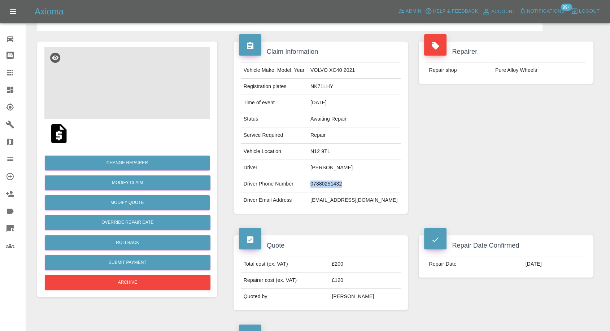 The width and height of the screenshot is (610, 331). What do you see at coordinates (459, 70) in the screenshot?
I see `td: Repair shop` at bounding box center [459, 70].